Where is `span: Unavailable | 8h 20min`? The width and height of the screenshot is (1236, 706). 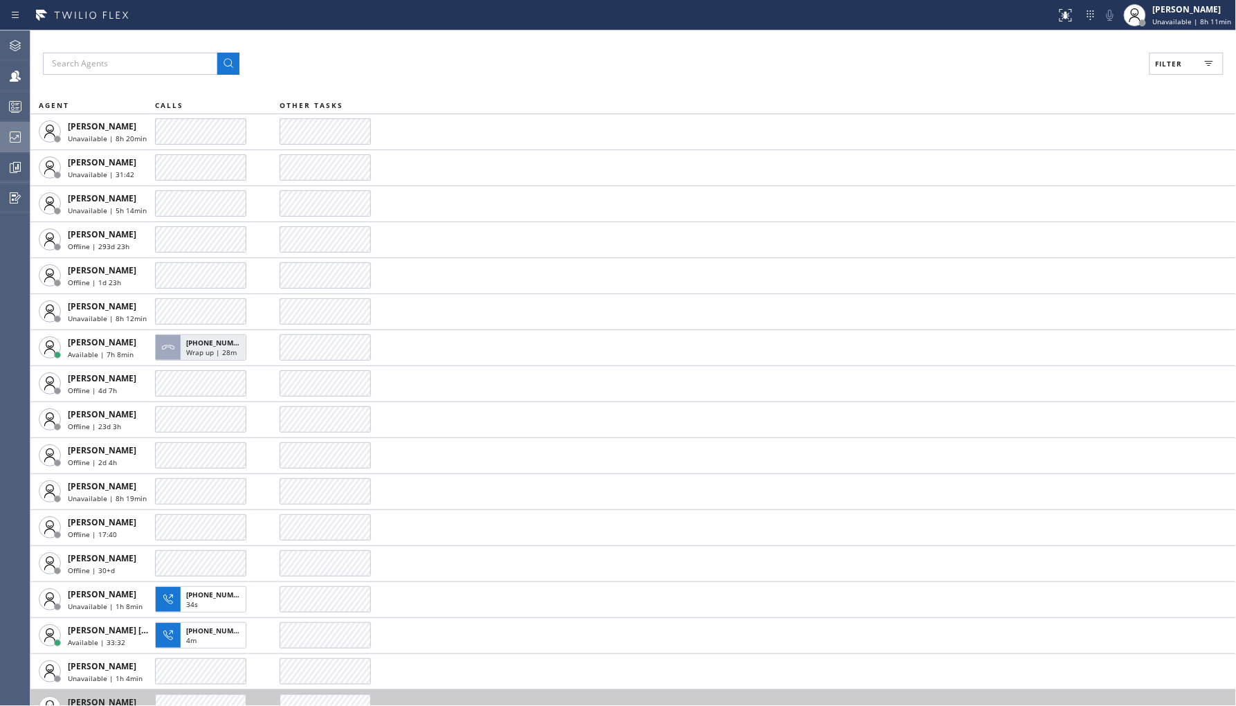 span: Unavailable | 8h 20min is located at coordinates (107, 138).